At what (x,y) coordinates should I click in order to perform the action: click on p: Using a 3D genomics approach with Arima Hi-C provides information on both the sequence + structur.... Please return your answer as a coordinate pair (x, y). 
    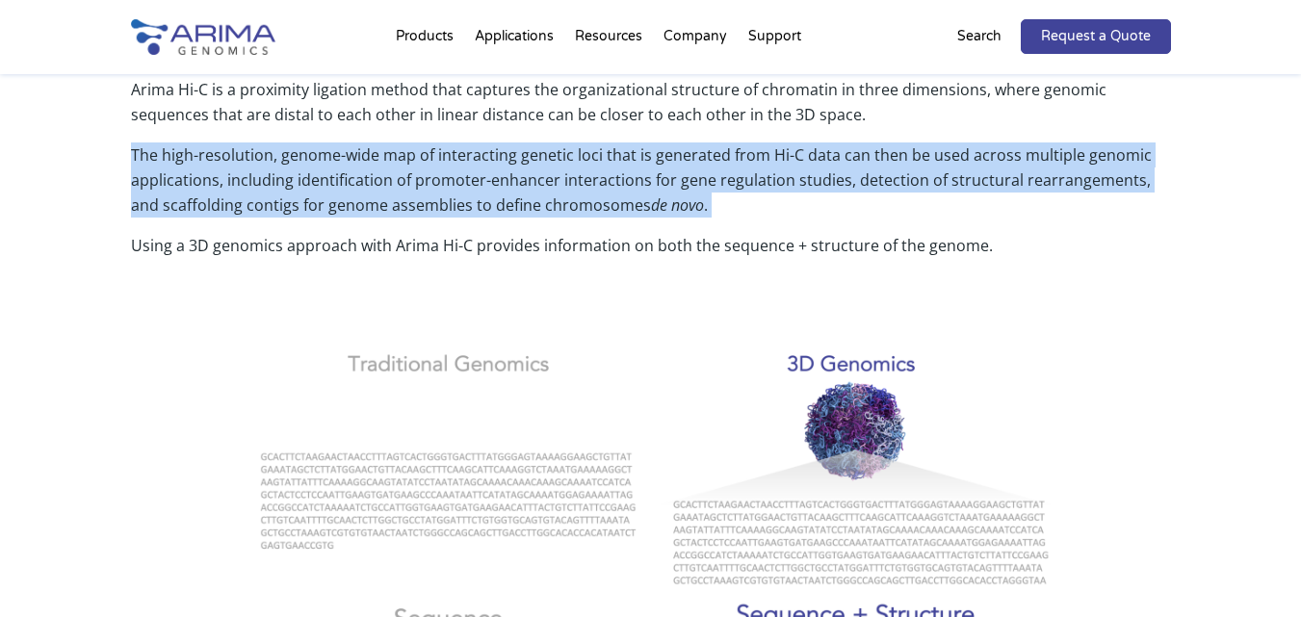
    Looking at the image, I should click on (651, 246).